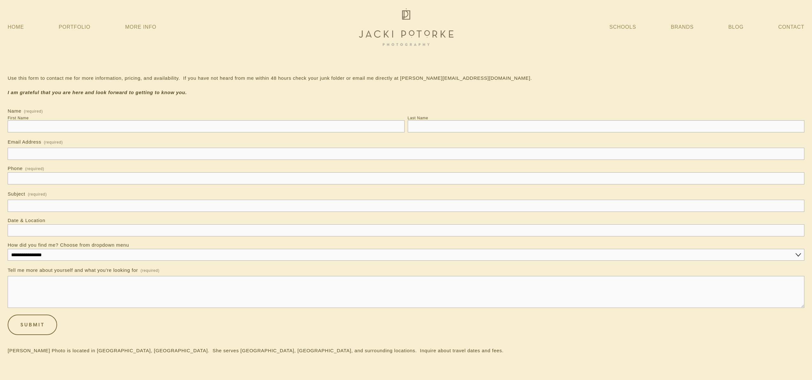  What do you see at coordinates (18, 118) in the screenshot?
I see `div: First Name` at bounding box center [18, 118].